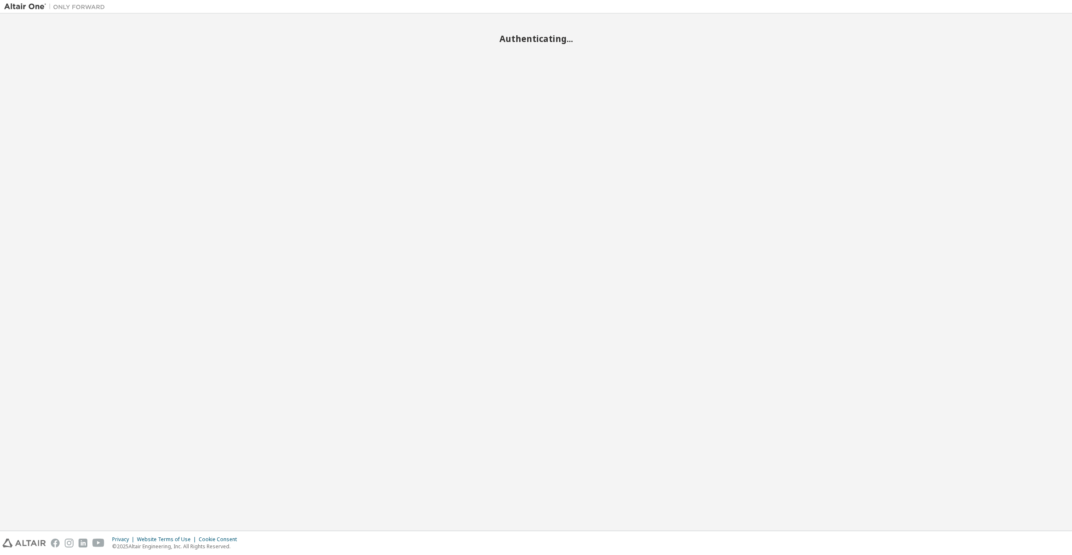 The height and width of the screenshot is (555, 1072). What do you see at coordinates (24, 543) in the screenshot?
I see `img: altair_logo.svg` at bounding box center [24, 543].